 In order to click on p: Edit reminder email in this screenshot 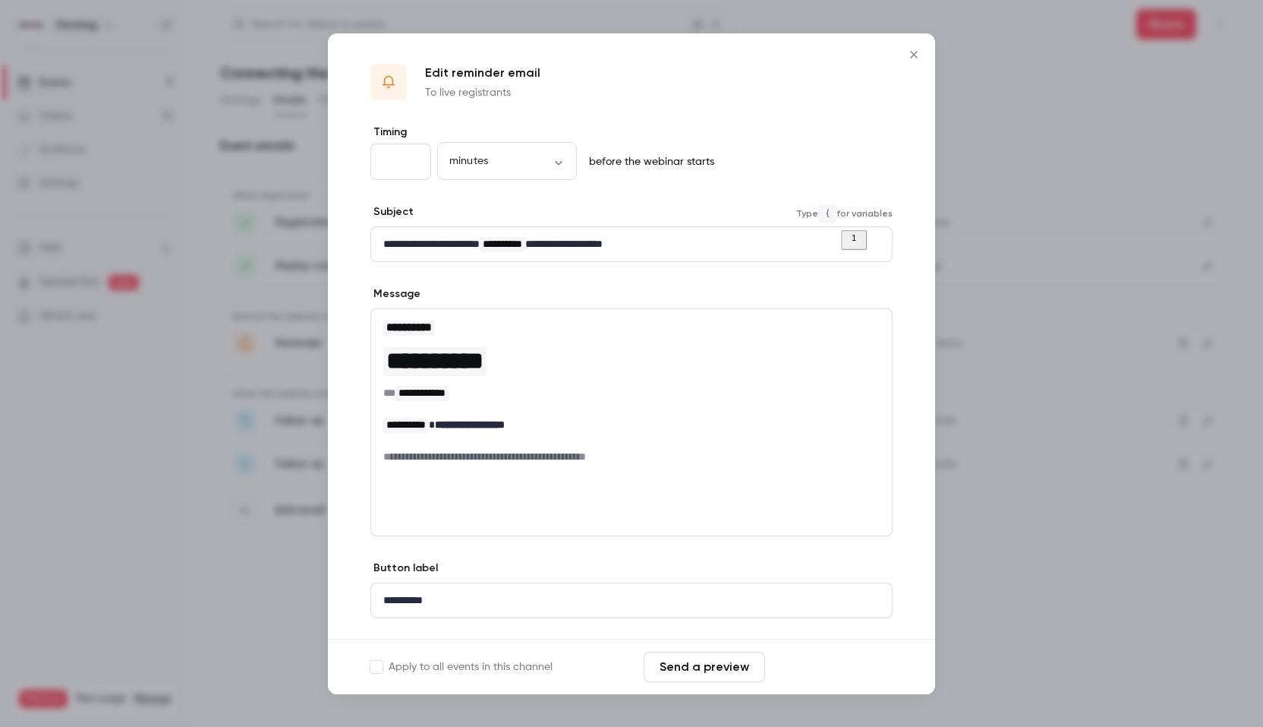, I will do `click(483, 73)`.